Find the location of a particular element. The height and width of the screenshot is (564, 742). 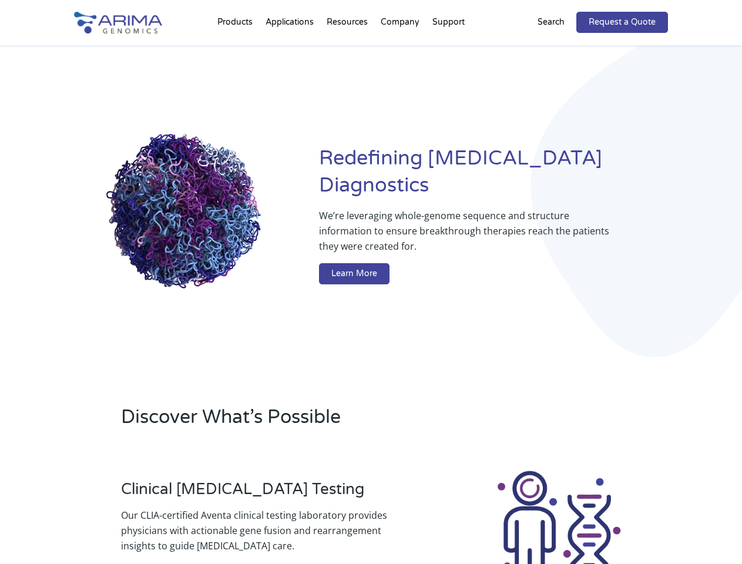

p: Search is located at coordinates (551, 22).